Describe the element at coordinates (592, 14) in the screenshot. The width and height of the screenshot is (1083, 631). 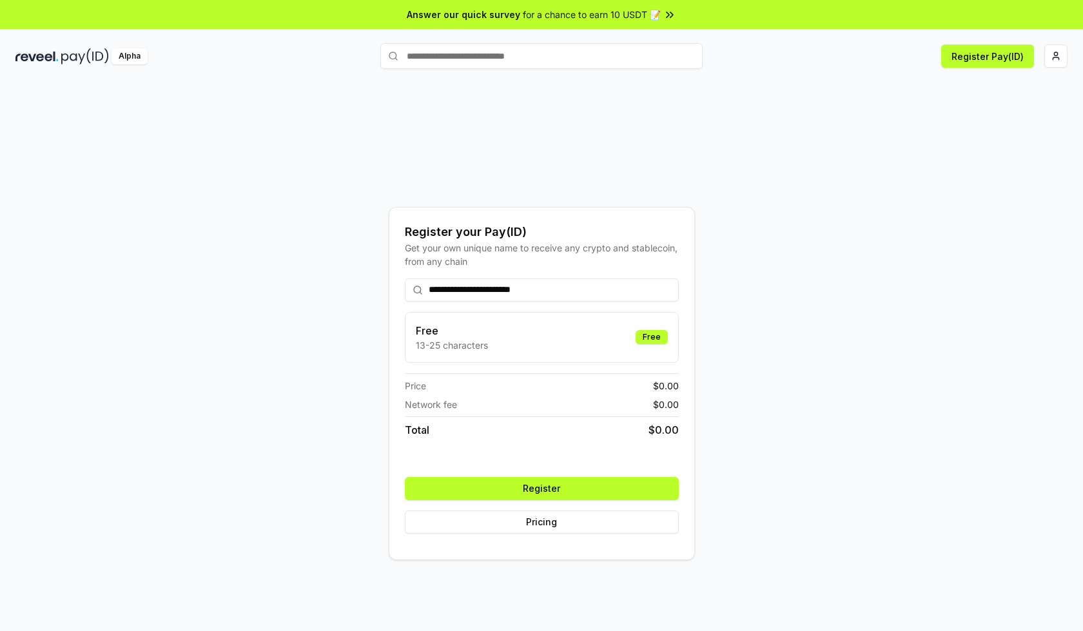
I see `span: for a chance to earn 10 USDT 📝` at that location.